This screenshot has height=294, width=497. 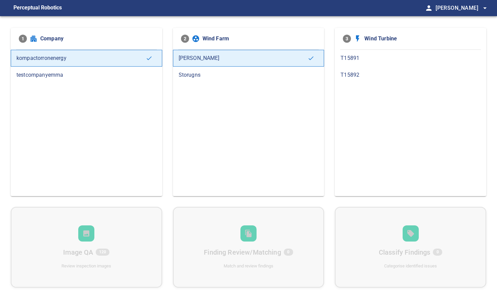 What do you see at coordinates (86, 58) in the screenshot?
I see `div: kompactorronenergy` at bounding box center [86, 58].